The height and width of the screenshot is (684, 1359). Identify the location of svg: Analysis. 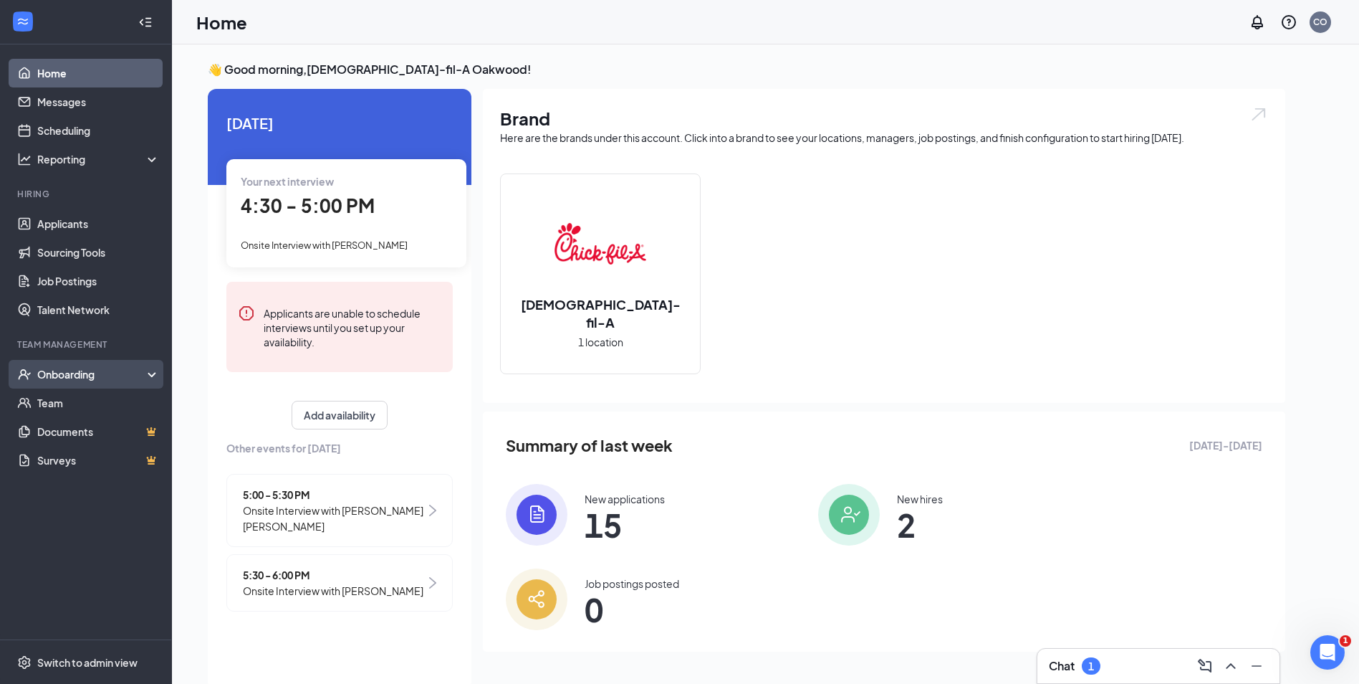
(24, 159).